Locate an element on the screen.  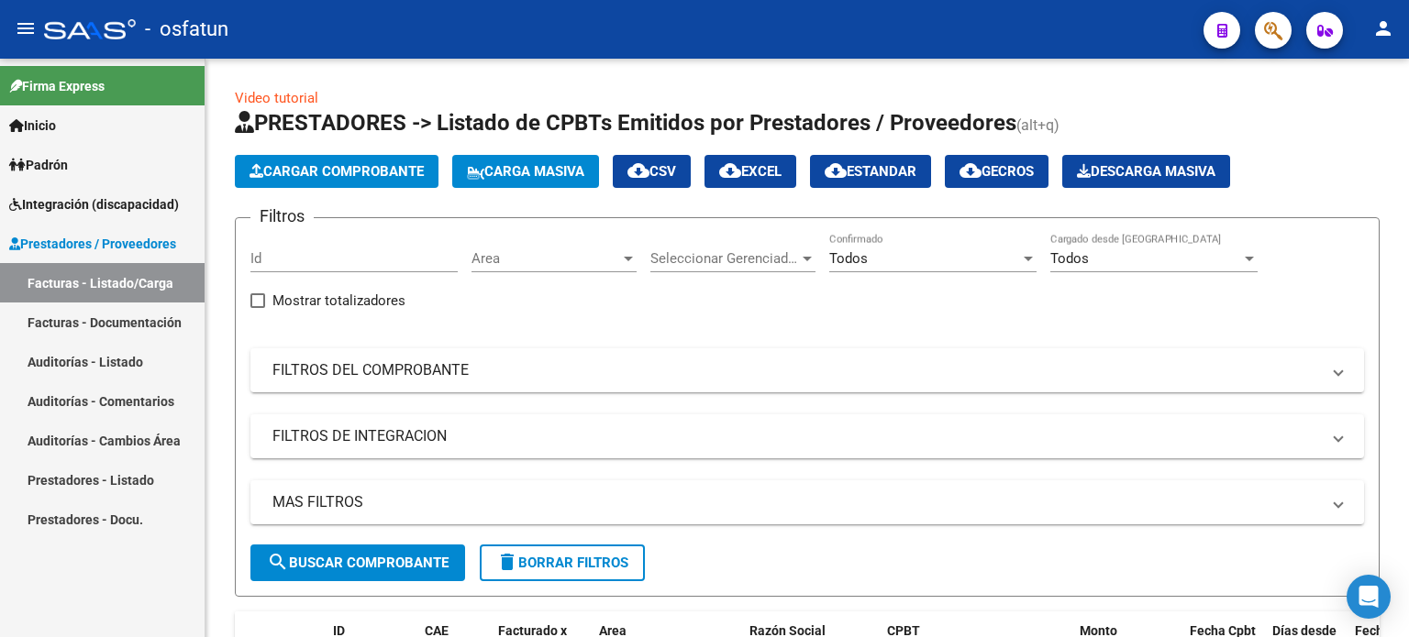
span: Area is located at coordinates (546, 259).